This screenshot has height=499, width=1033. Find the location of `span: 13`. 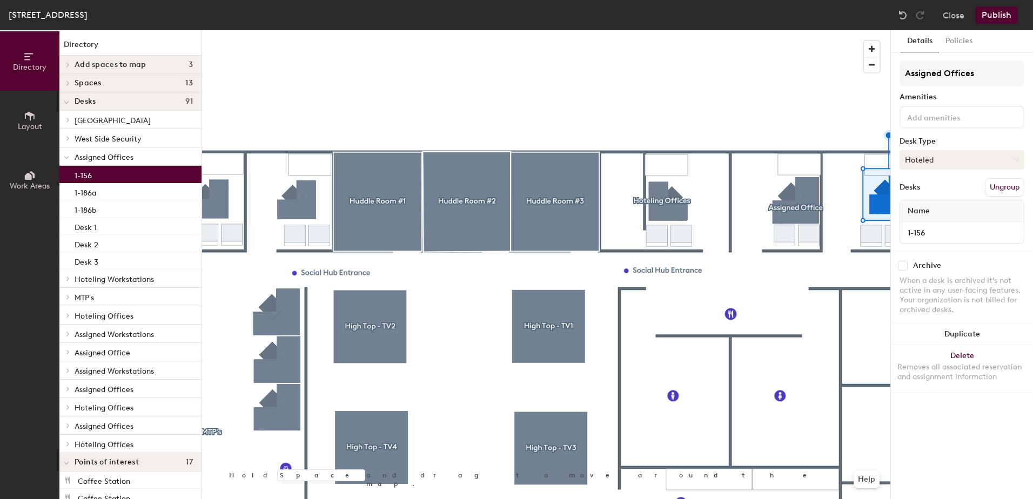

span: 13 is located at coordinates (189, 83).